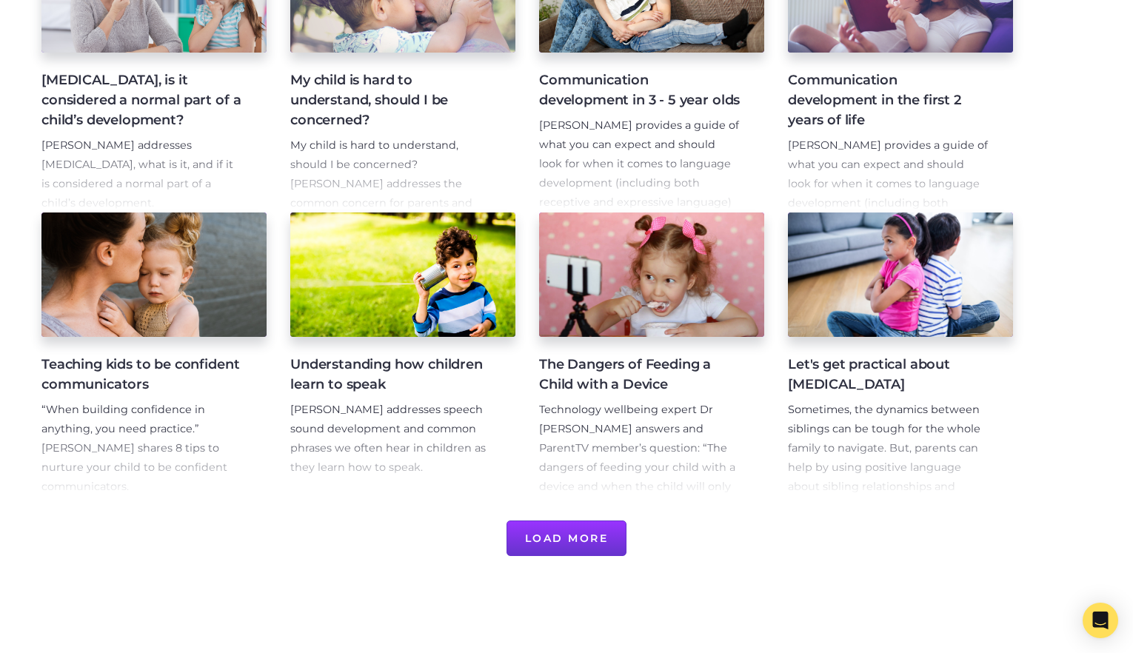 The width and height of the screenshot is (1133, 653). I want to click on h4: Communication development in 3 - 5 year olds, so click(640, 90).